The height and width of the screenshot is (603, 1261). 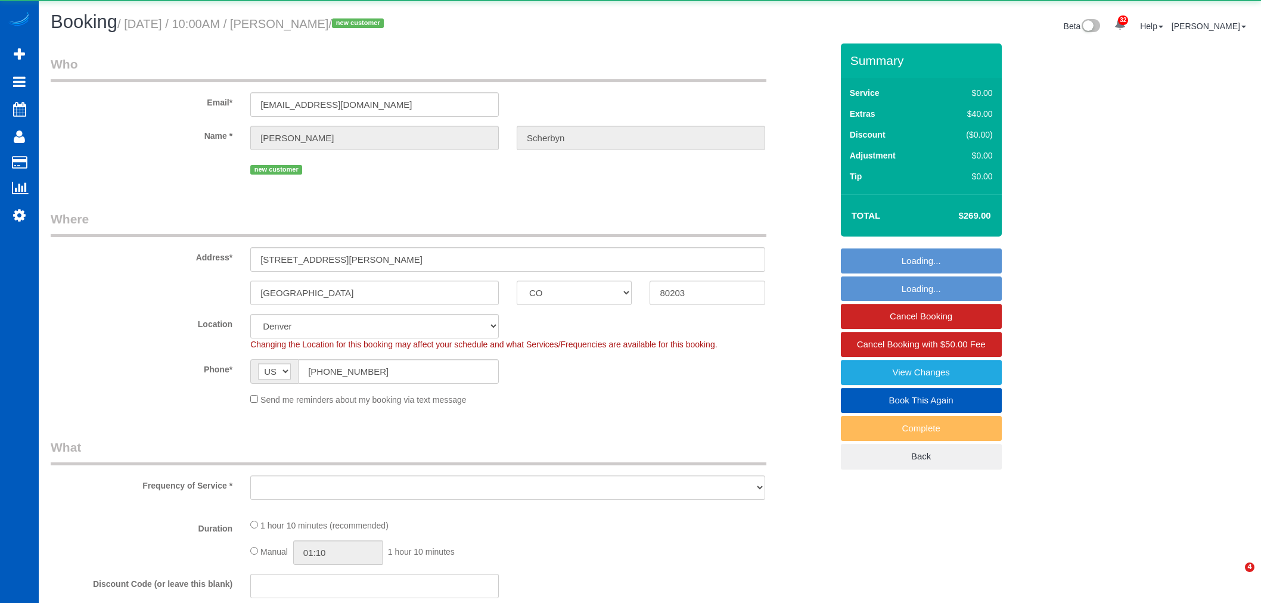 What do you see at coordinates (324, 525) in the screenshot?
I see `span: 1 hour 10 minutes (recommended)` at bounding box center [324, 525].